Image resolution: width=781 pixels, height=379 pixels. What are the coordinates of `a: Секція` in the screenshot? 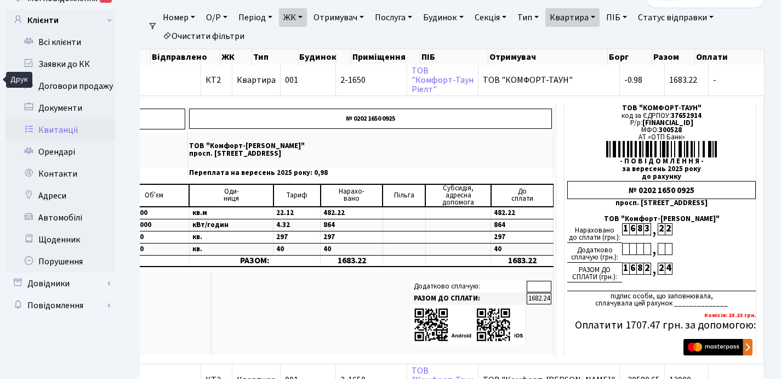 It's located at (491, 18).